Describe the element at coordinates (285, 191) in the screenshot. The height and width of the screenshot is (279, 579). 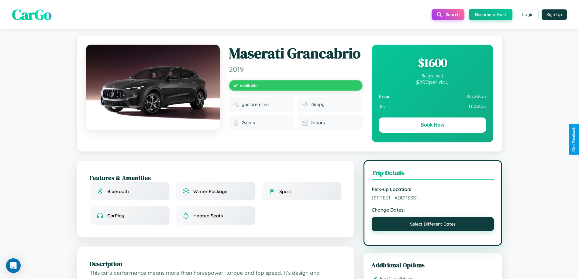
I see `span: Sport` at that location.